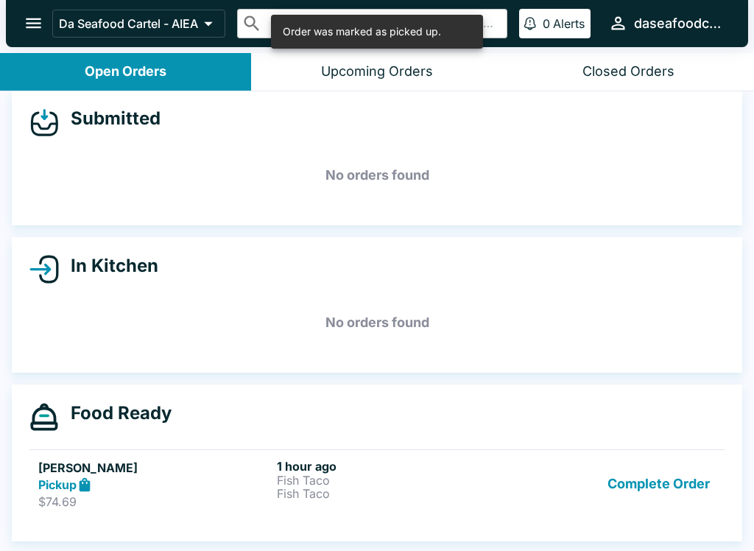 The image size is (754, 551). What do you see at coordinates (125, 71) in the screenshot?
I see `div: Open Orders` at bounding box center [125, 71].